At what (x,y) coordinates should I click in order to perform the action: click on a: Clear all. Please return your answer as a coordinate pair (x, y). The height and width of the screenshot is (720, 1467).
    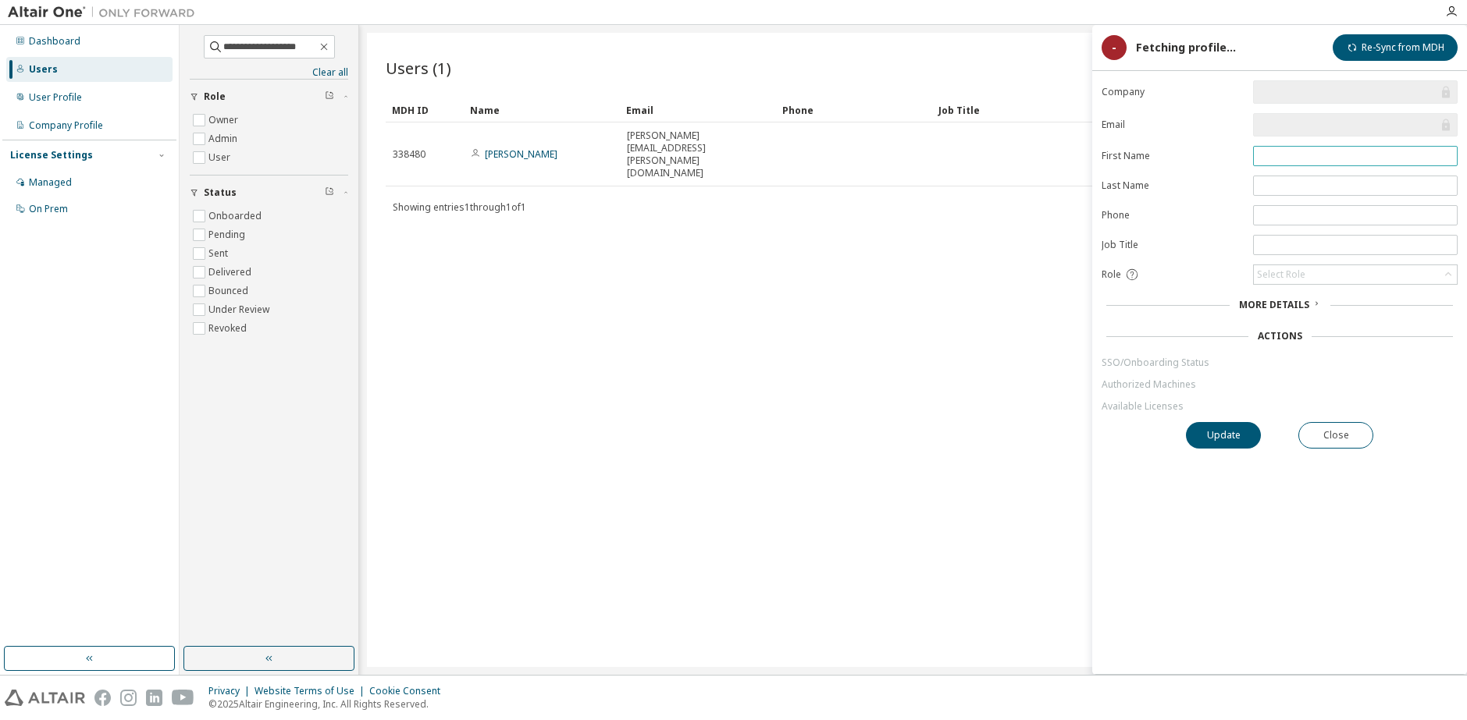
    Looking at the image, I should click on (269, 73).